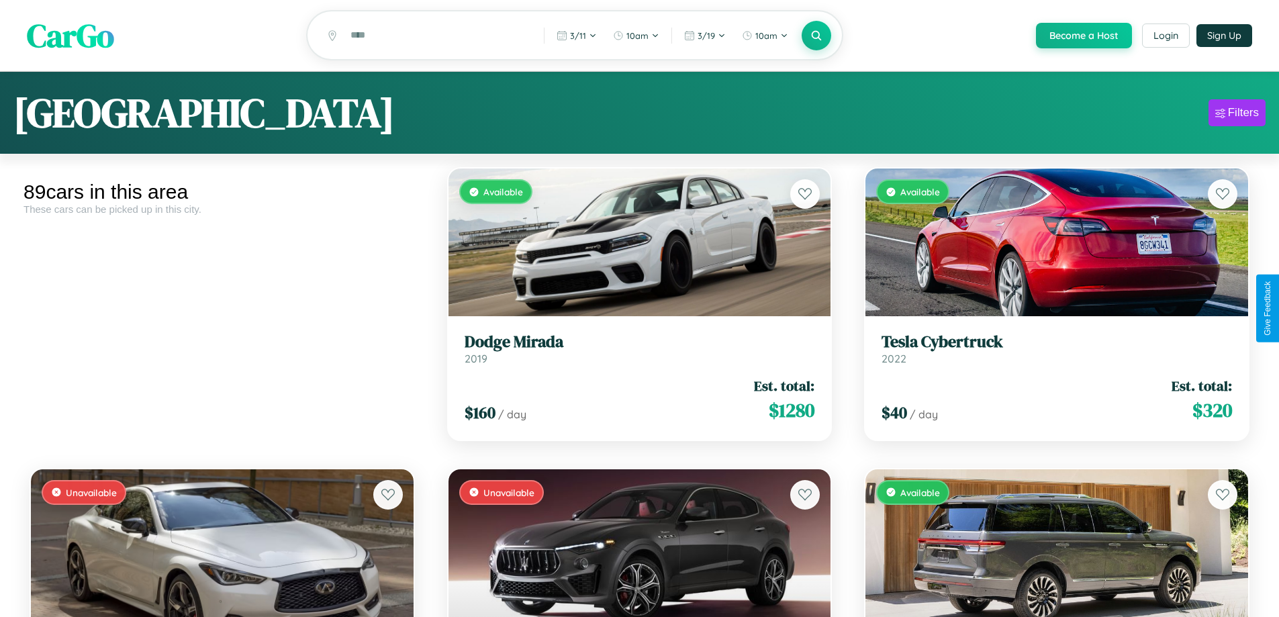 The width and height of the screenshot is (1279, 617). What do you see at coordinates (578, 36) in the screenshot?
I see `span: 3 / 11` at bounding box center [578, 36].